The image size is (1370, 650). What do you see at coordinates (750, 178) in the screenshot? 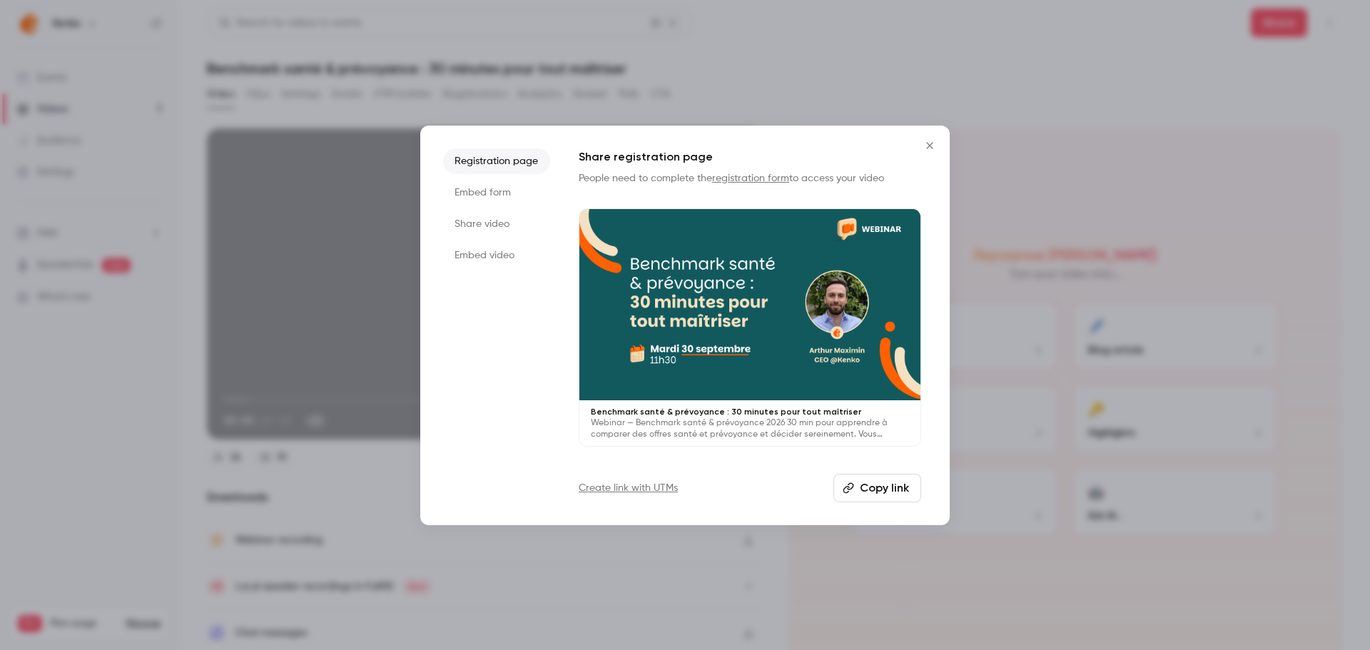
I see `p: People need to complete the to access your video` at bounding box center [750, 178].